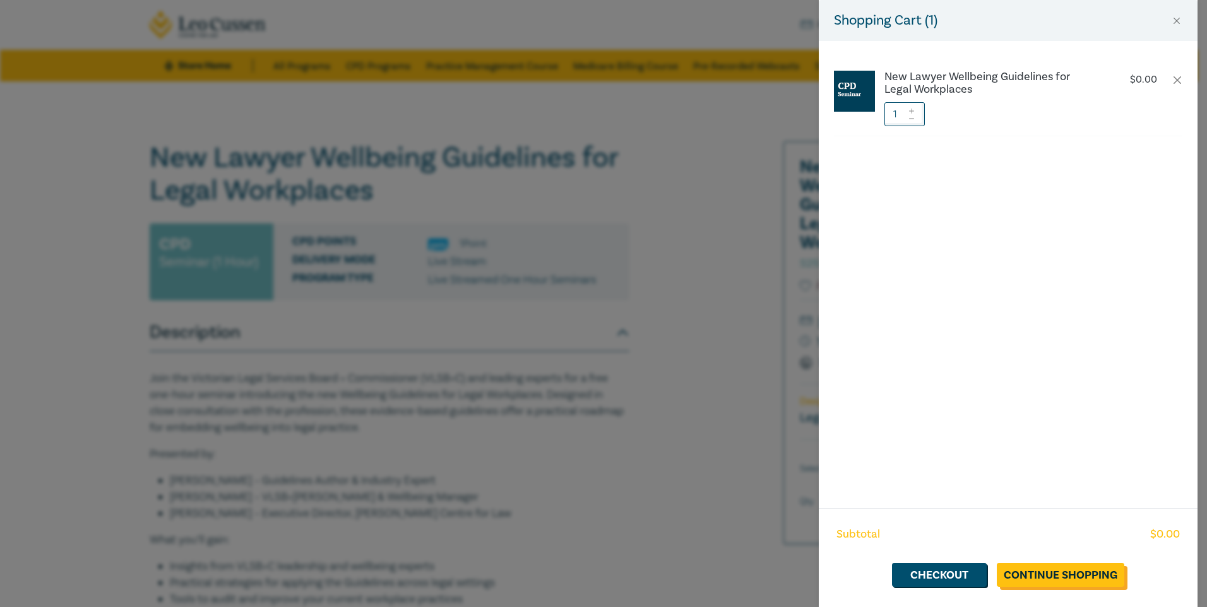 The height and width of the screenshot is (607, 1207). I want to click on span: Subtotal, so click(858, 535).